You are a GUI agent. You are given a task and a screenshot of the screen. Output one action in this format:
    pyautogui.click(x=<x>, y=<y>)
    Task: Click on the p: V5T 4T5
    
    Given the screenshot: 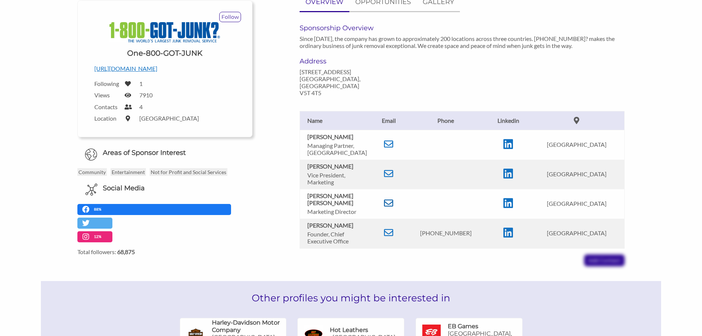 What is the action you would take?
    pyautogui.click(x=350, y=93)
    